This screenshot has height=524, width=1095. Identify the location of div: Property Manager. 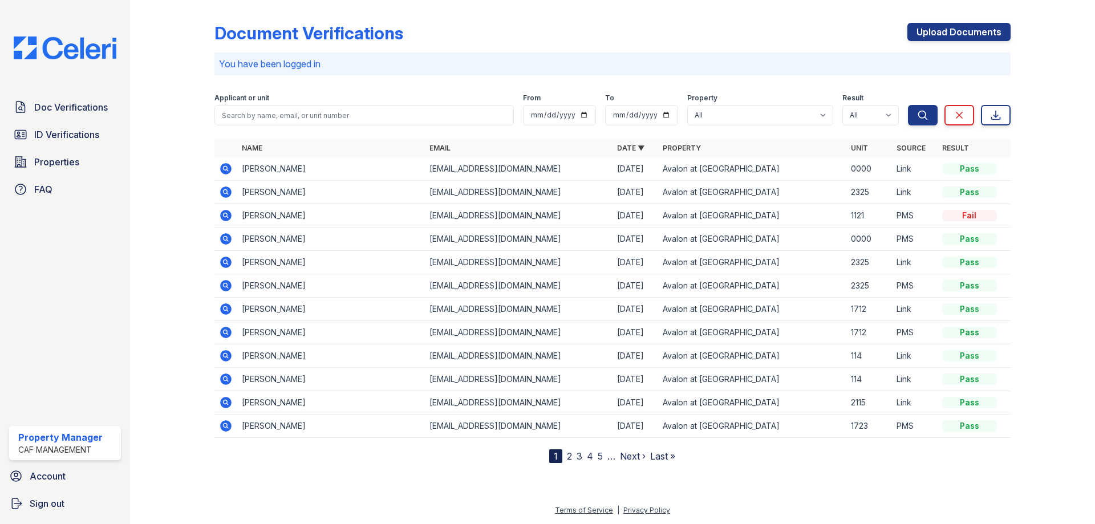
(60, 437).